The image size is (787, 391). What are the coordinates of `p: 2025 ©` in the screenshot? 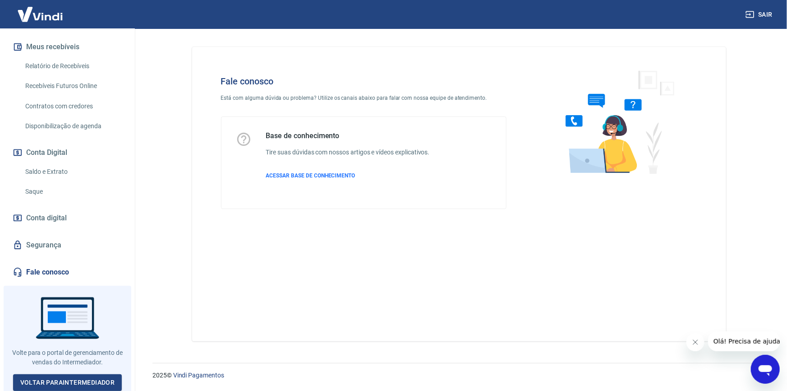 It's located at (459, 375).